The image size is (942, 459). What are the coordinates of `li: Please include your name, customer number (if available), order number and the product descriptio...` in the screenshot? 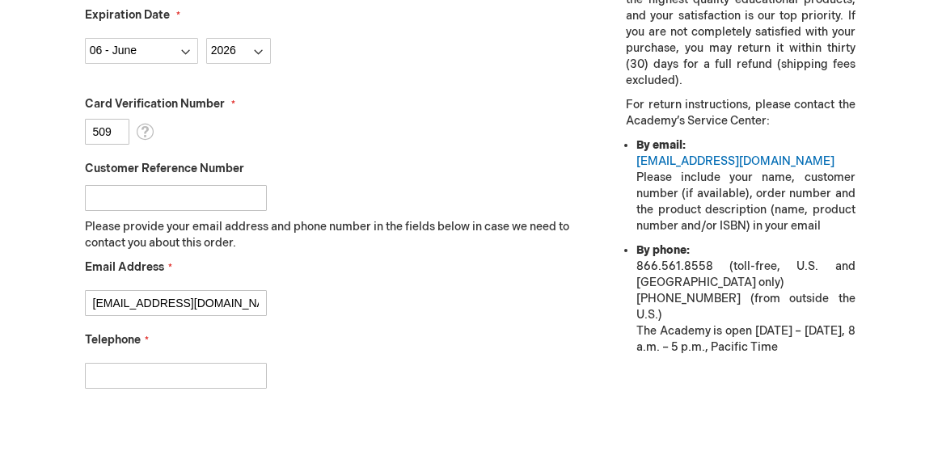 It's located at (746, 186).